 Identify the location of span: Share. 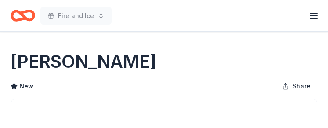
(301, 86).